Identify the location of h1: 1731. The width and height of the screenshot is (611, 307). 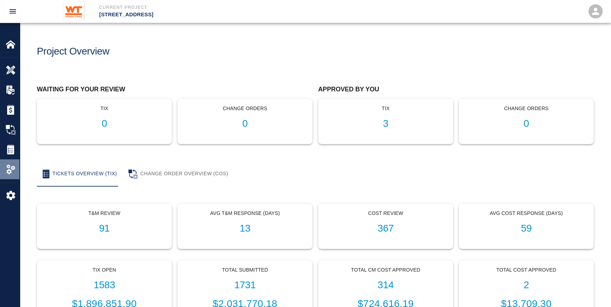
(245, 285).